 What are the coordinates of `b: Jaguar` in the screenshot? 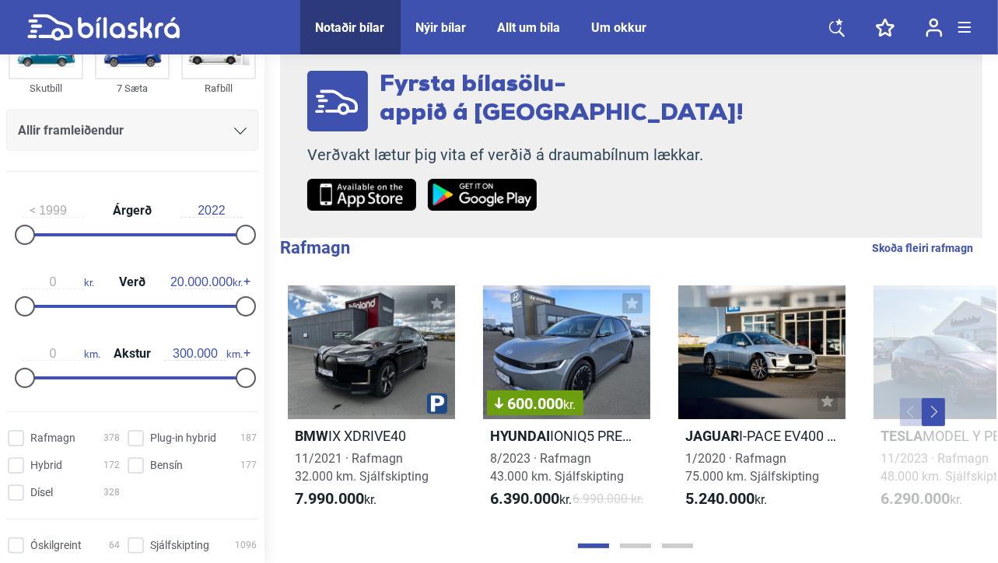 It's located at (711, 435).